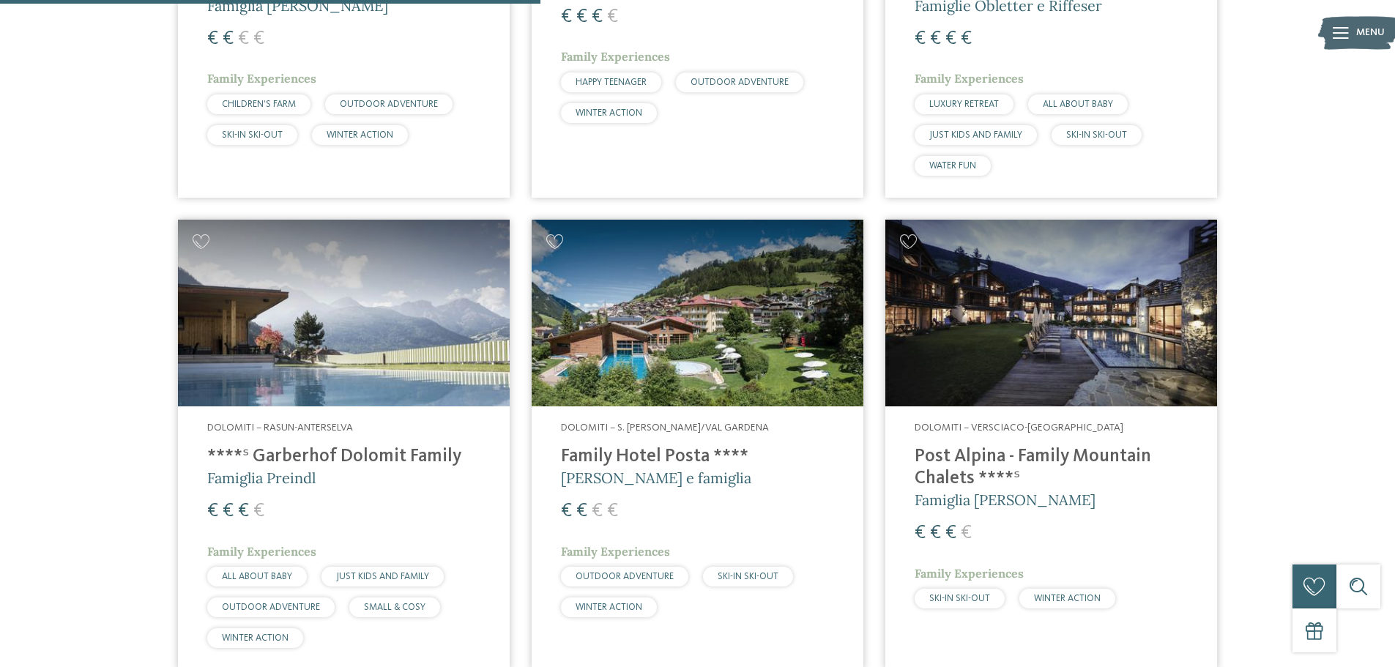 The image size is (1395, 667). Describe the element at coordinates (280, 428) in the screenshot. I see `span: Dolomiti – Rasun-Anterselva` at that location.